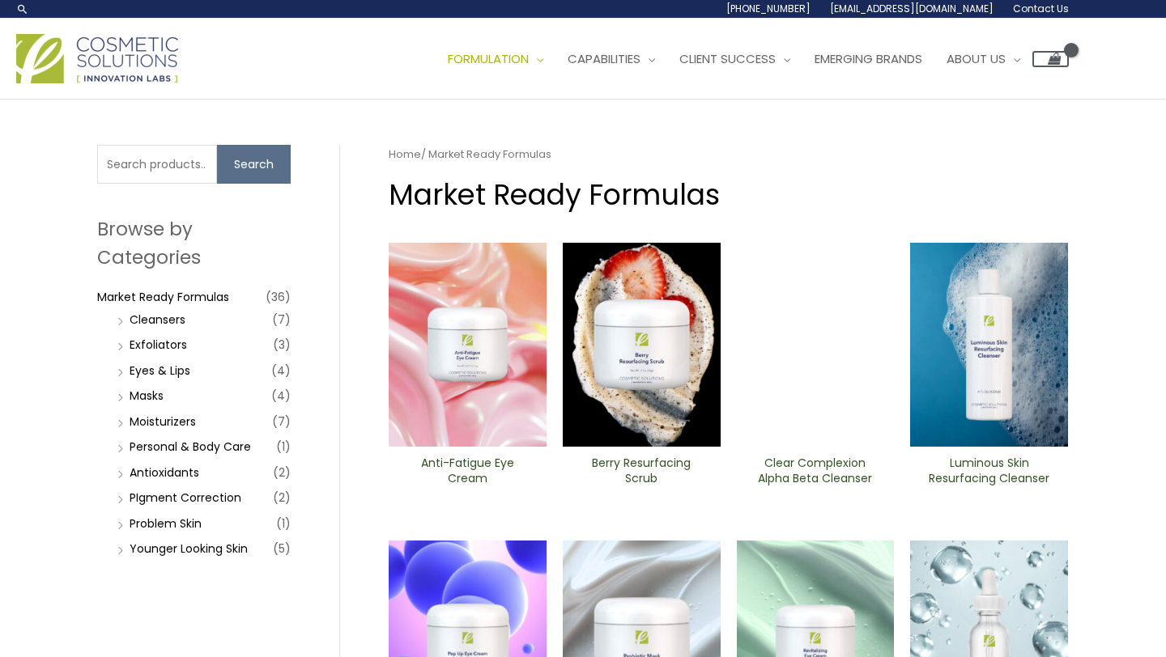  Describe the element at coordinates (611, 59) in the screenshot. I see `a: Capabilities` at that location.